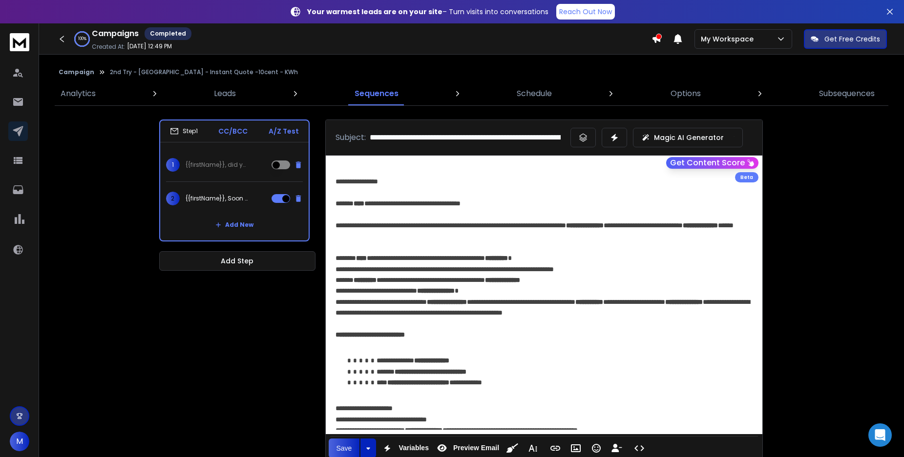 This screenshot has height=457, width=904. What do you see at coordinates (534, 94) in the screenshot?
I see `a: Schedule` at bounding box center [534, 94].